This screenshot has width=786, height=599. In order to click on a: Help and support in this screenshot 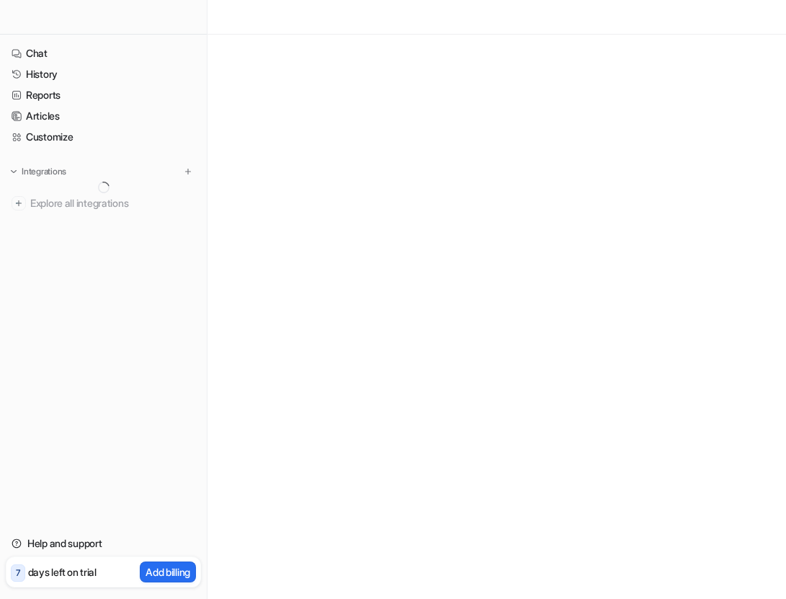, I will do `click(103, 543)`.